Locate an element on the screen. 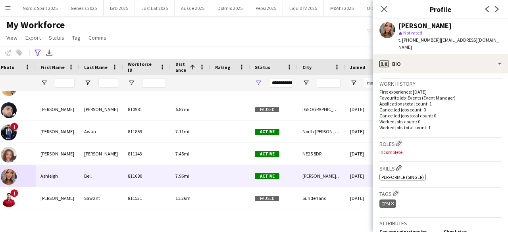 Image resolution: width=508 pixels, height=232 pixels. img: Nipun Sawant is located at coordinates (9, 199).